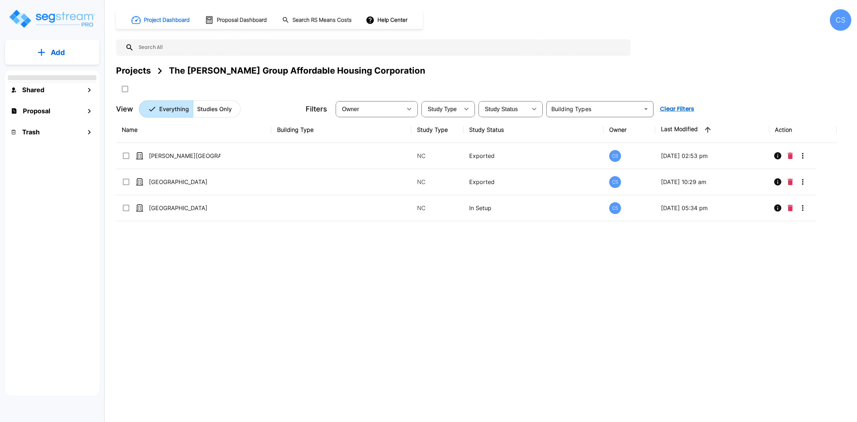 This screenshot has width=857, height=422. What do you see at coordinates (161, 20) in the screenshot?
I see `button: Project Dashboard` at bounding box center [161, 20].